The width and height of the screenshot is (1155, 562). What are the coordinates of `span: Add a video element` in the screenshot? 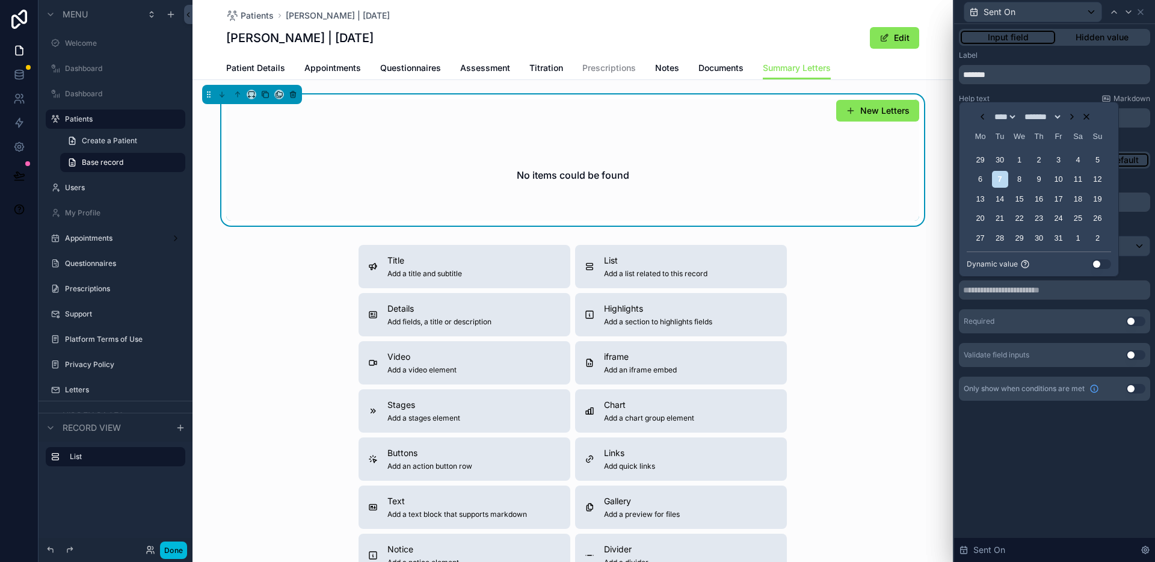 It's located at (422, 370).